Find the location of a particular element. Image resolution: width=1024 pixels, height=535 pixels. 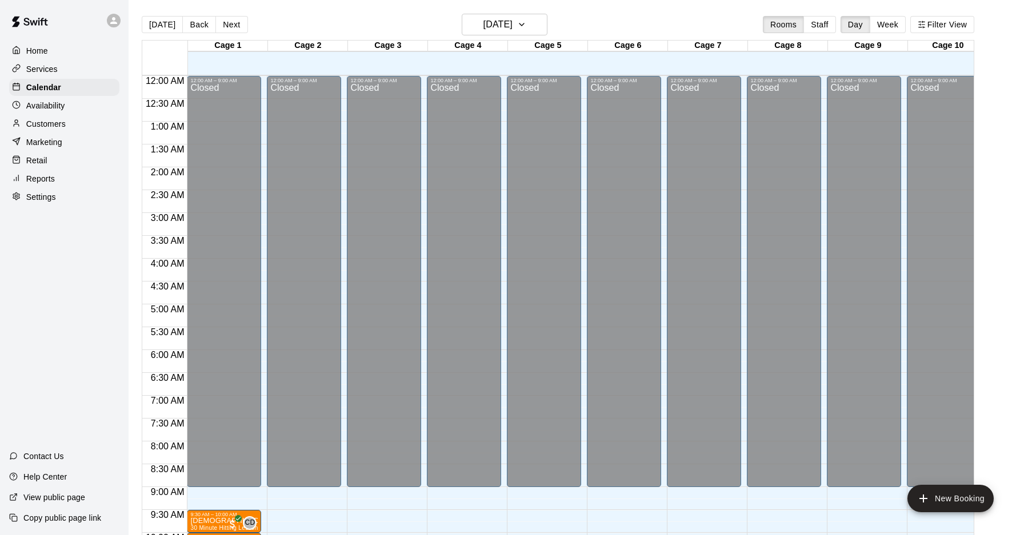

span: 6:30 AM is located at coordinates (167, 378).